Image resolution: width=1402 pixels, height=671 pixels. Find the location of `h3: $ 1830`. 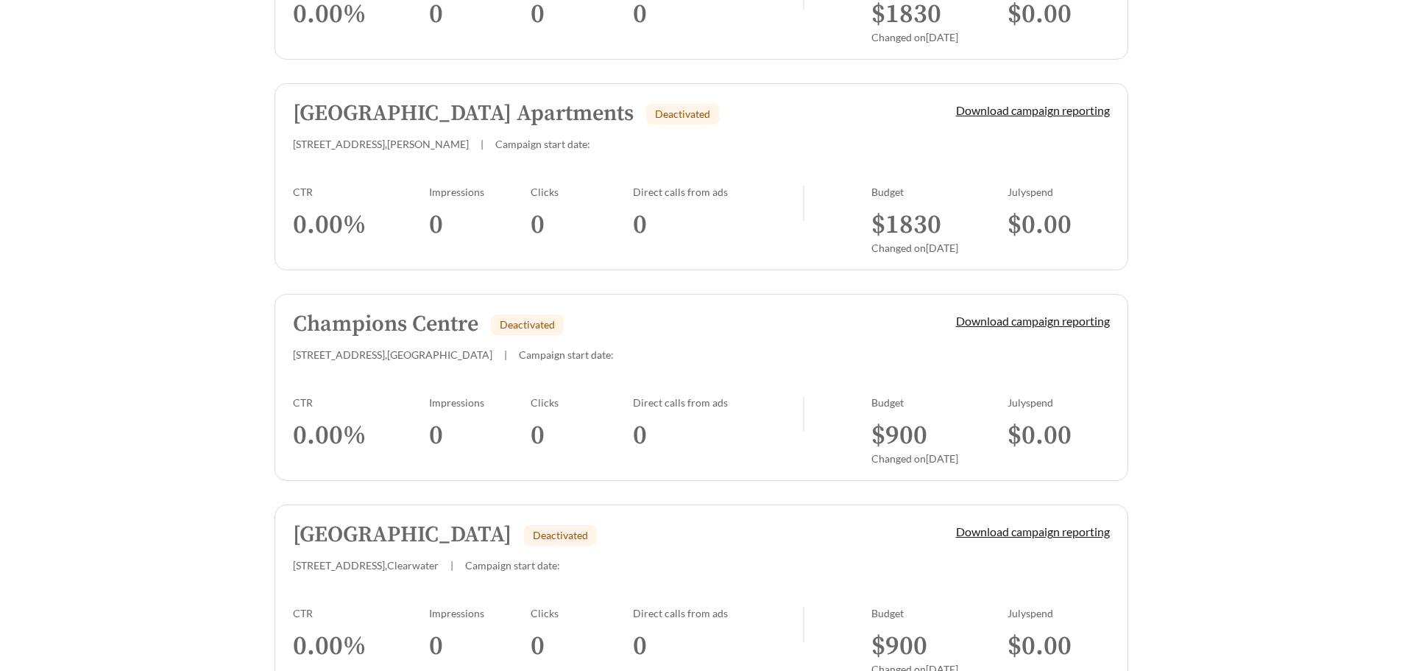

h3: $ 1830 is located at coordinates (939, 225).